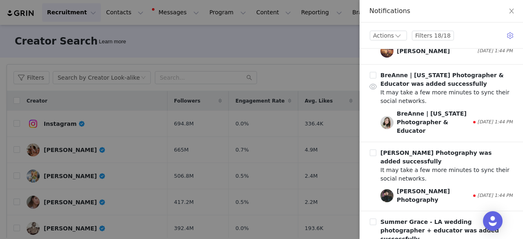  What do you see at coordinates (387, 51) in the screenshot?
I see `img: 0c232065-a526-4170-8563-fb7a3da77edf.jpg` at bounding box center [387, 51].